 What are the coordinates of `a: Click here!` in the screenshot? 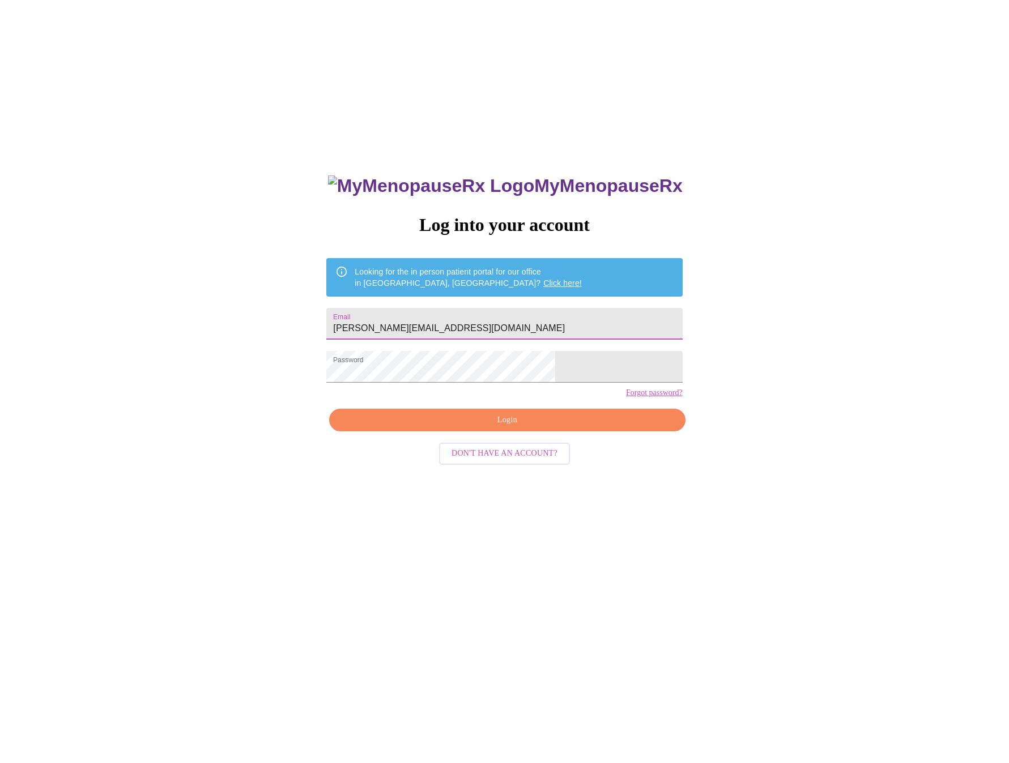 It's located at (562, 283).